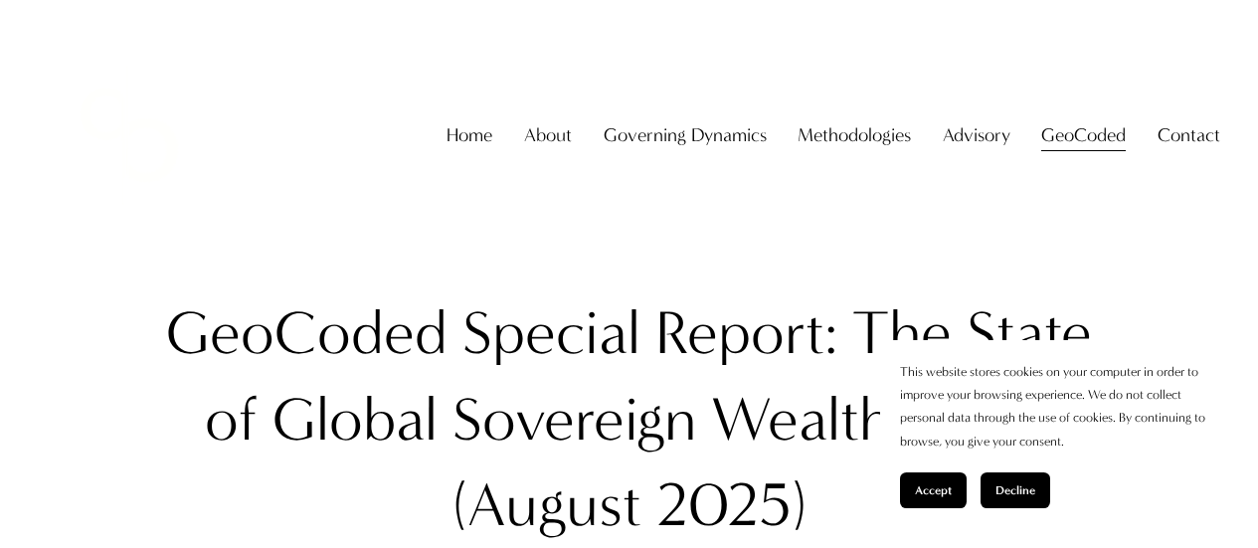 The width and height of the screenshot is (1258, 548). What do you see at coordinates (355, 420) in the screenshot?
I see `div: Global` at bounding box center [355, 420].